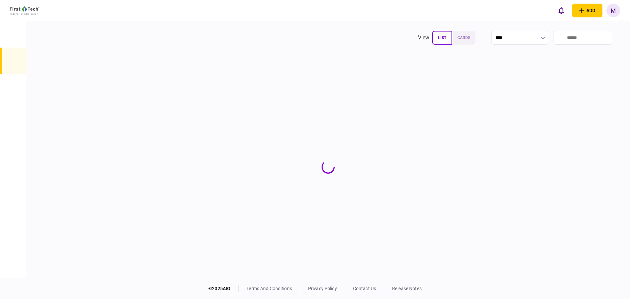  What do you see at coordinates (464, 38) in the screenshot?
I see `span: cards` at bounding box center [464, 38].